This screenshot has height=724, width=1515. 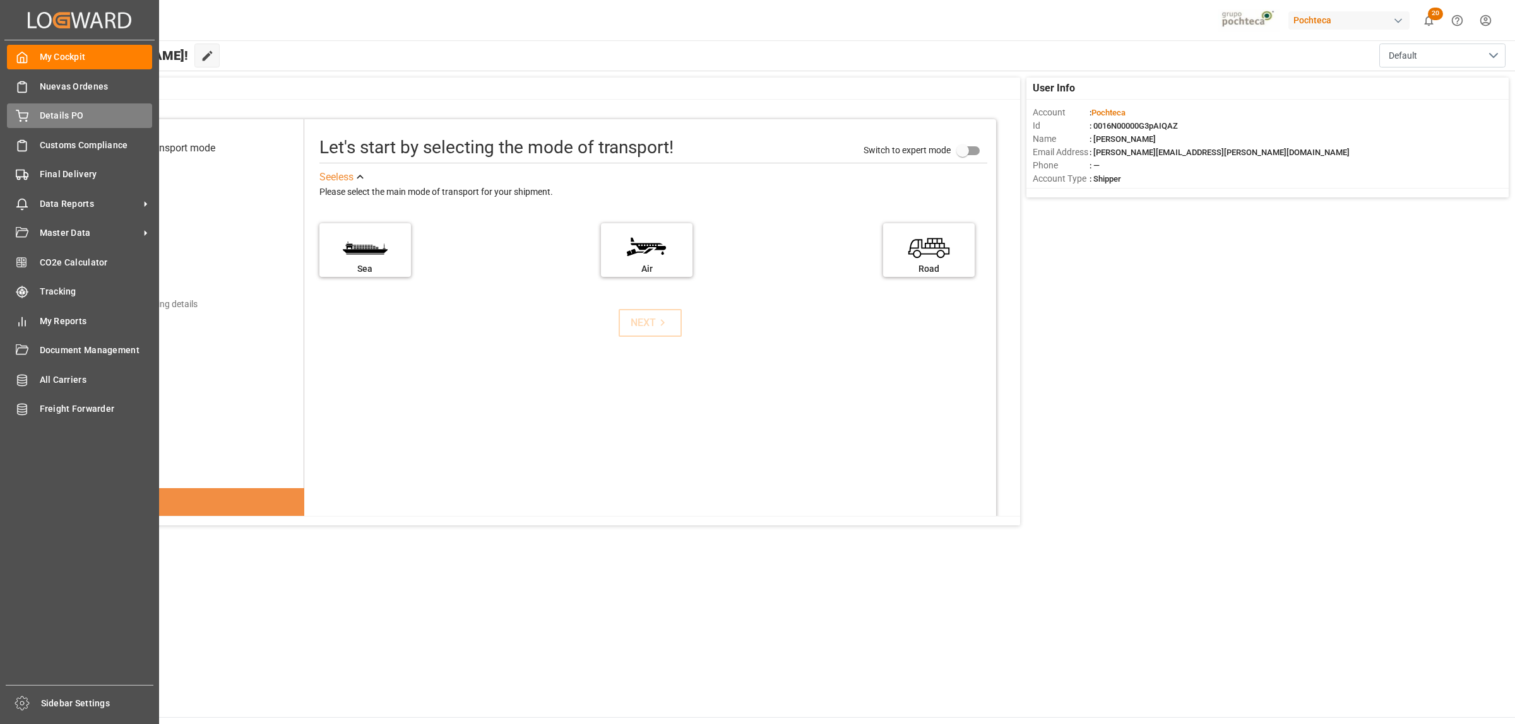 I want to click on button: Help Center, so click(x=1456, y=20).